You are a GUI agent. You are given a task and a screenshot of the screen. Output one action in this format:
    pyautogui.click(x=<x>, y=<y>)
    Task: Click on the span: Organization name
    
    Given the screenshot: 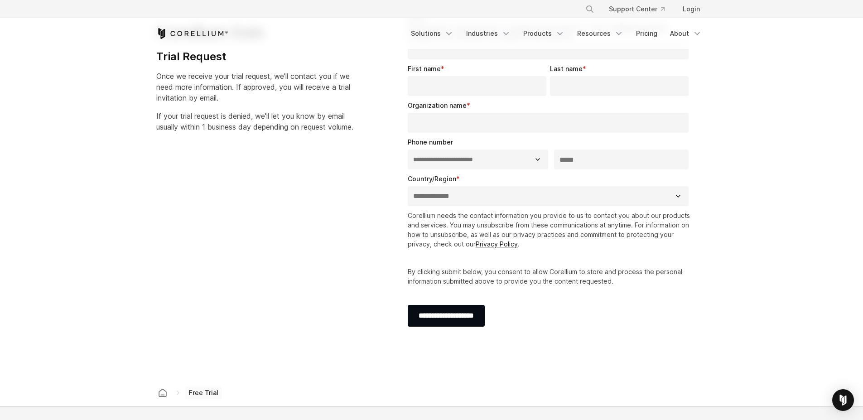 What is the action you would take?
    pyautogui.click(x=437, y=105)
    